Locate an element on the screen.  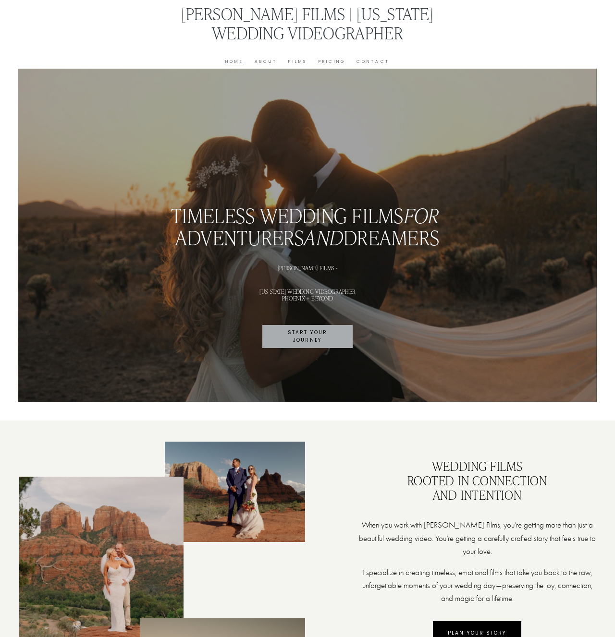
p: I specialize in creating timeless, emotional films that take you back to the raw, unforgettable m... is located at coordinates (477, 586).